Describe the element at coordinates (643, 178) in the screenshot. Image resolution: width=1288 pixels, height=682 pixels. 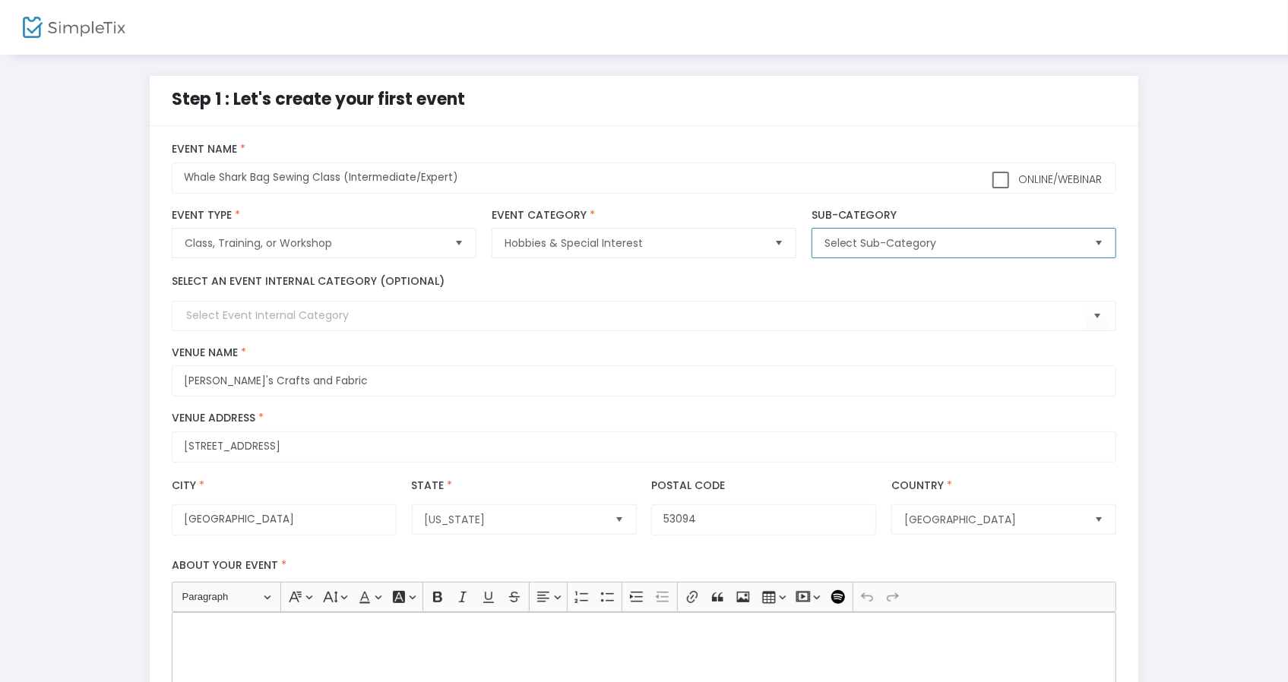
I see `input: What would you like to call your Event?` at that location.